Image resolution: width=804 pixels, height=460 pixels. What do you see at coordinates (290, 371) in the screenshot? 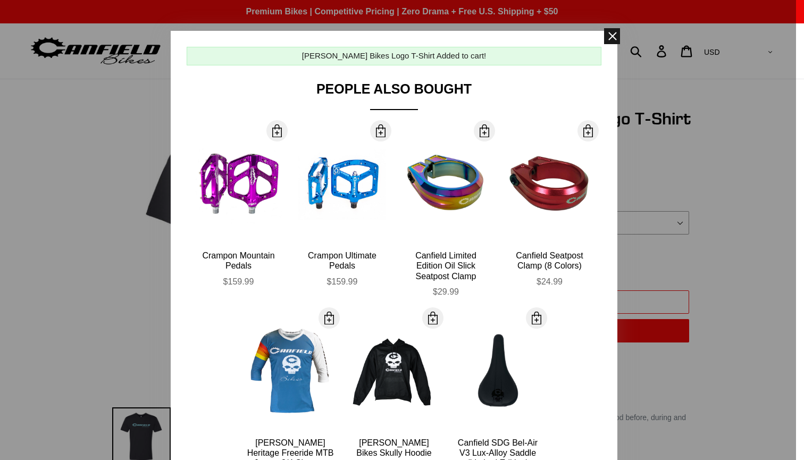
I see `img: Canfield-Hertiage-Jersey-Blue-Front_large.jpg` at bounding box center [290, 371].